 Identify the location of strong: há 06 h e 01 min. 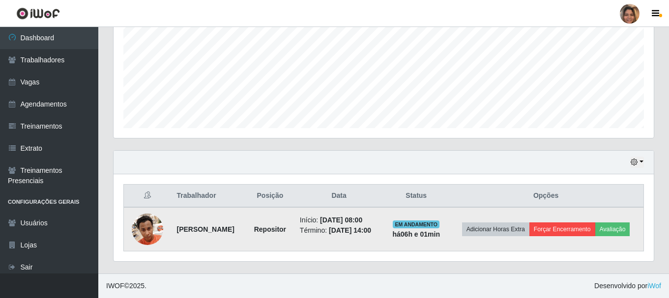
(416, 234).